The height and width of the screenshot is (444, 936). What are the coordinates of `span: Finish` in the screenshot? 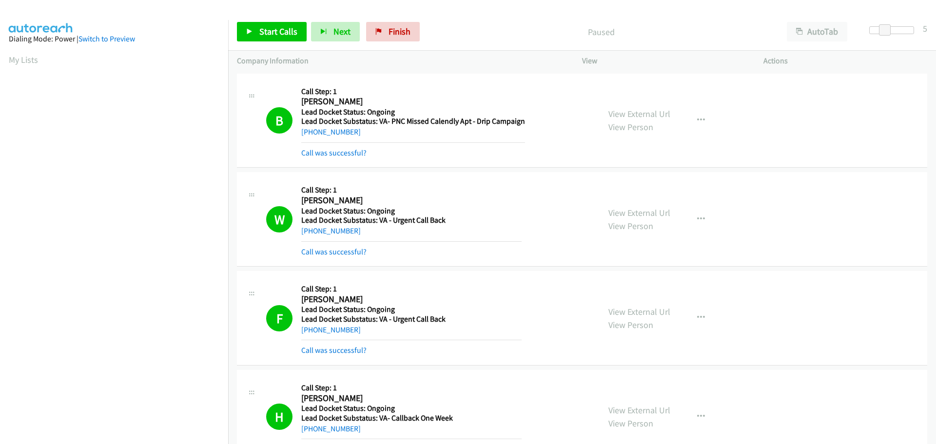 It's located at (399, 31).